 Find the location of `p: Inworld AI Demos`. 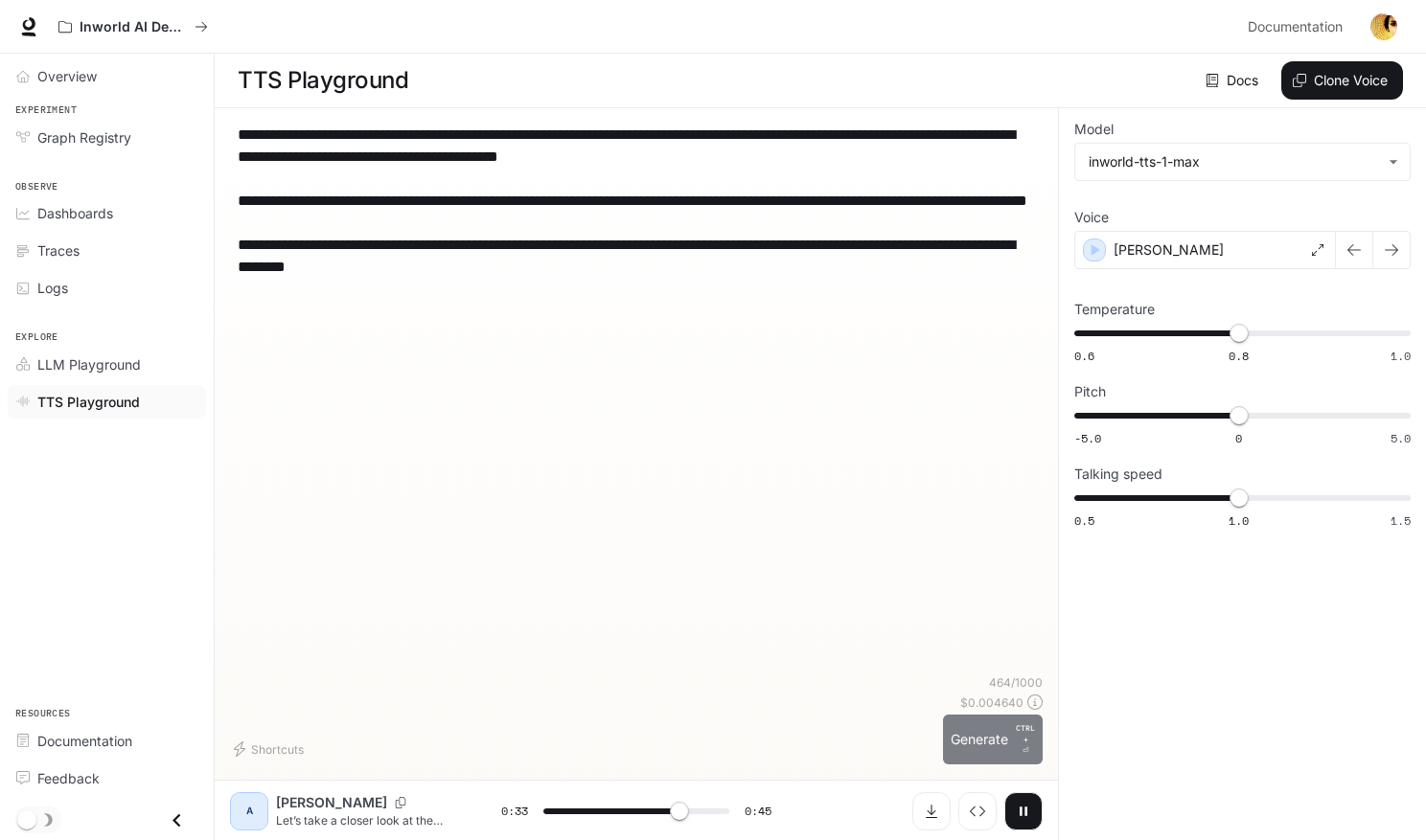

p: Inworld AI Demos is located at coordinates (133, 26).